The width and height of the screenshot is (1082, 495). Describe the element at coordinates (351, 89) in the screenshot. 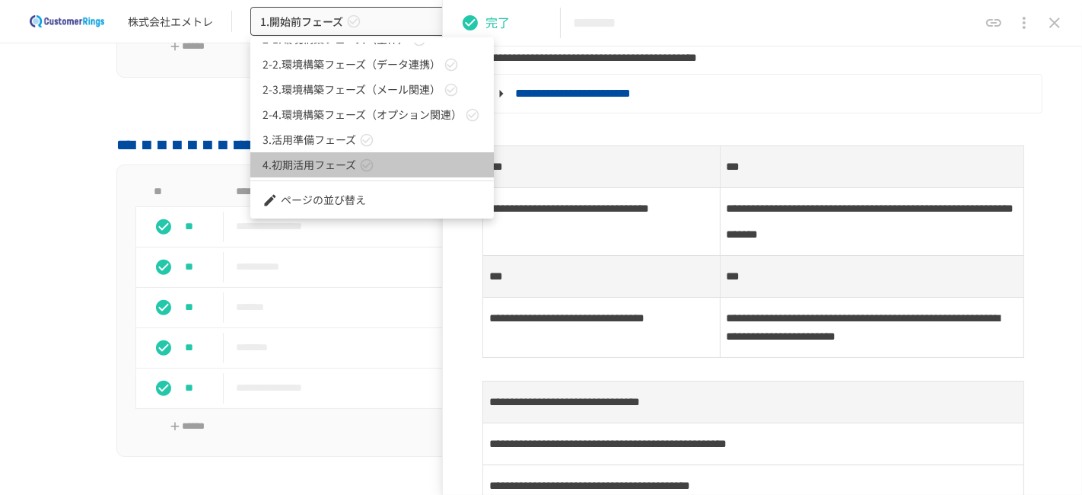

I see `span: 2-3.環境構築フェーズ（メール関連）` at that location.